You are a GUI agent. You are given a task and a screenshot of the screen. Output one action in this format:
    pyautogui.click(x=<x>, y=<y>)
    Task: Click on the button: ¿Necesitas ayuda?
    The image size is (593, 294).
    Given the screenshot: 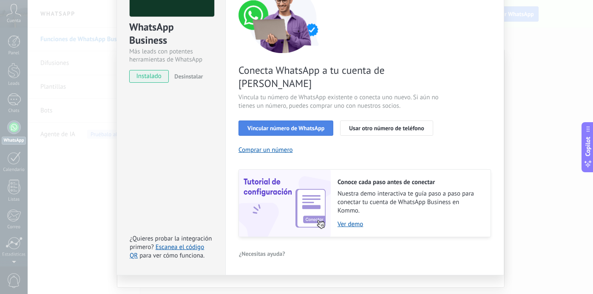 What is the action you would take?
    pyautogui.click(x=262, y=254)
    